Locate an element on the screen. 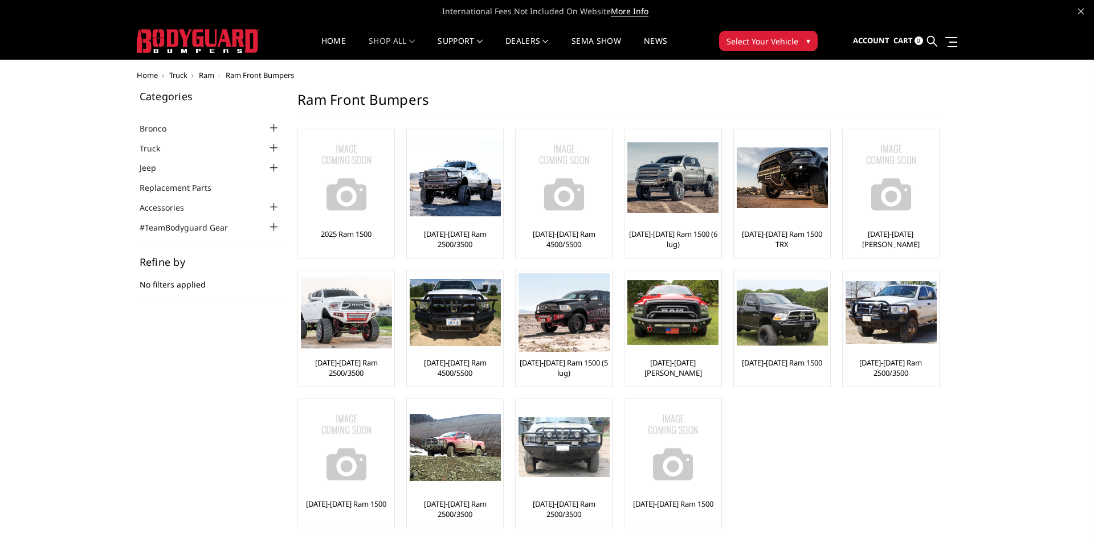 Image resolution: width=1094 pixels, height=538 pixels. span: Truck is located at coordinates (178, 75).